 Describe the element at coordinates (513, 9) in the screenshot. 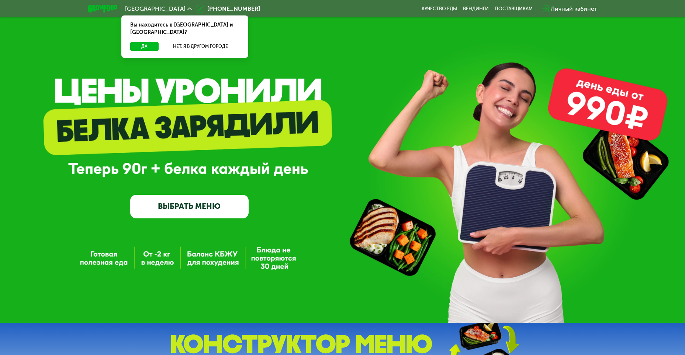

I see `div: поставщикам` at that location.